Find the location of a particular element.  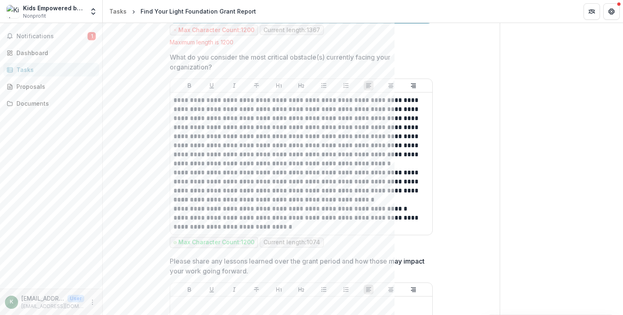

img: Kids Empowered by Your Support, Inc. is located at coordinates (13, 12).